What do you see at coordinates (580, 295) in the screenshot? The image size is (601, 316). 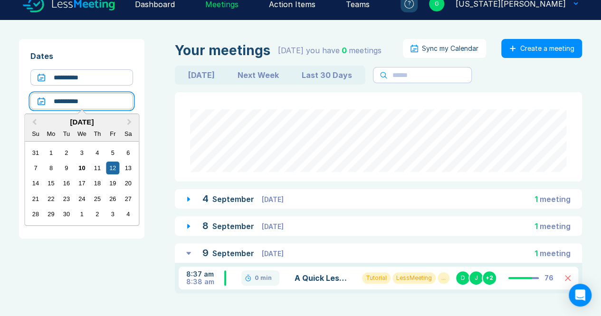 I see `div: Open Intercom Messenger` at bounding box center [580, 295].